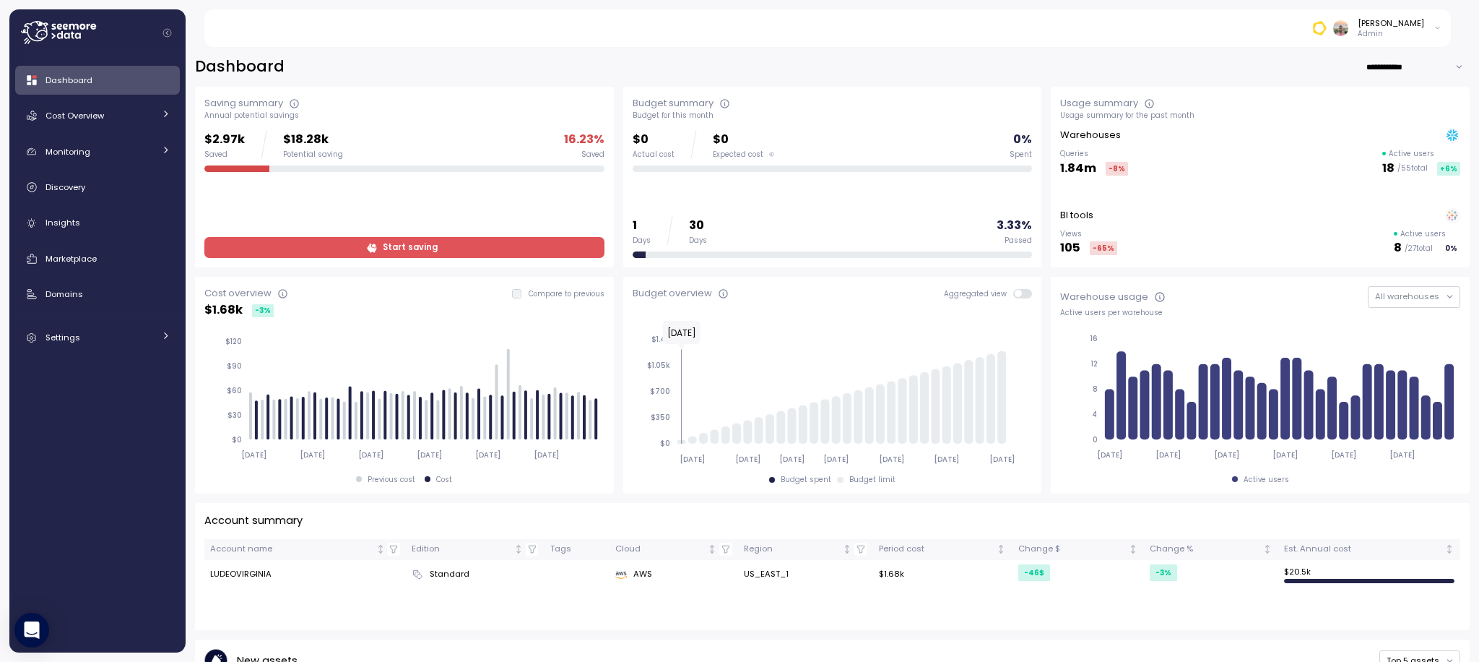 The width and height of the screenshot is (1479, 662). What do you see at coordinates (98, 223) in the screenshot?
I see `a: Insights` at bounding box center [98, 223].